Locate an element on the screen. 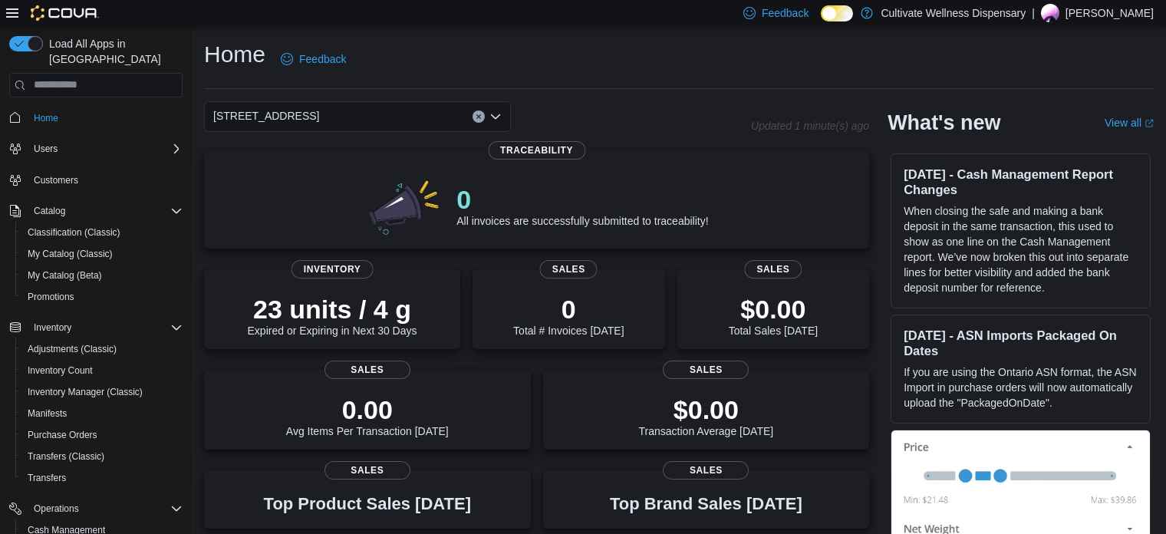 This screenshot has height=534, width=1166. img: Cova is located at coordinates (64, 13).